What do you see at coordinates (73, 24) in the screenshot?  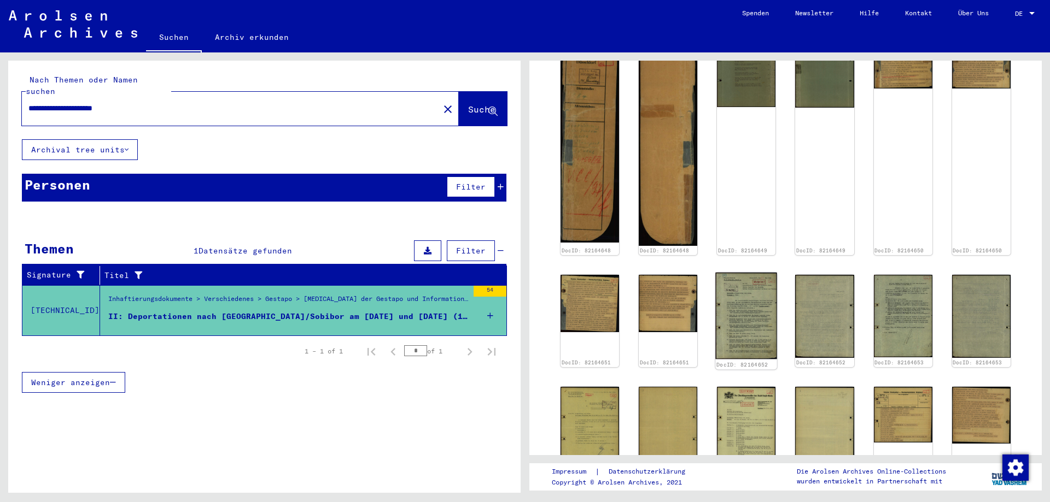 I see `img: Arolsen_neg.svg` at bounding box center [73, 24].